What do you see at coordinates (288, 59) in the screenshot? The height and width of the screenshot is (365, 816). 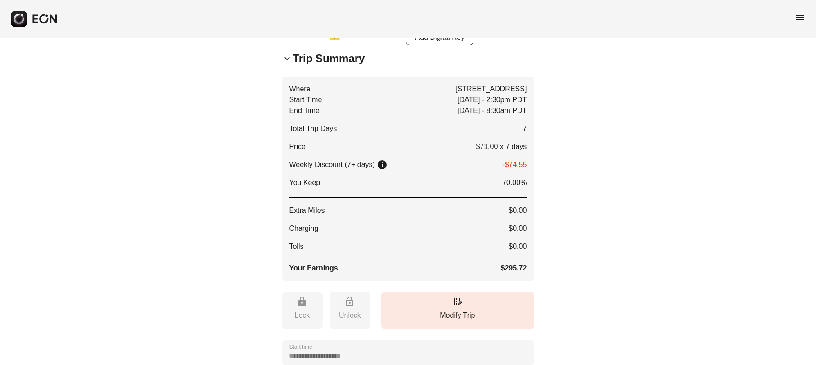 I see `span: keyboard_arrow_down` at bounding box center [288, 59].